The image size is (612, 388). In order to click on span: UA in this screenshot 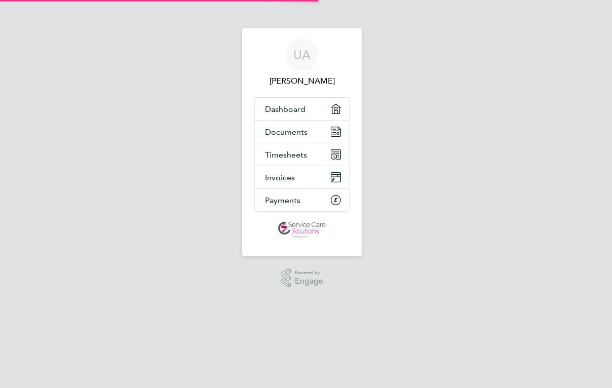, I will do `click(302, 55)`.